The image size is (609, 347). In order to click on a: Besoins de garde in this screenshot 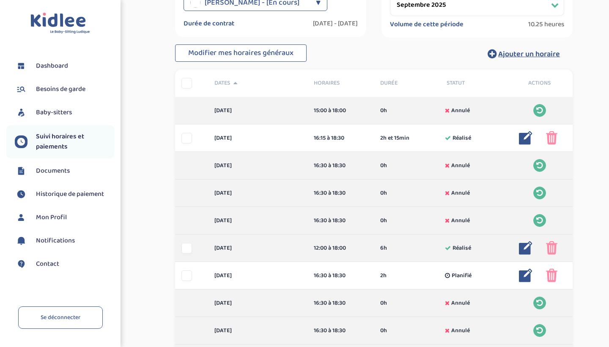, I will do `click(64, 89)`.